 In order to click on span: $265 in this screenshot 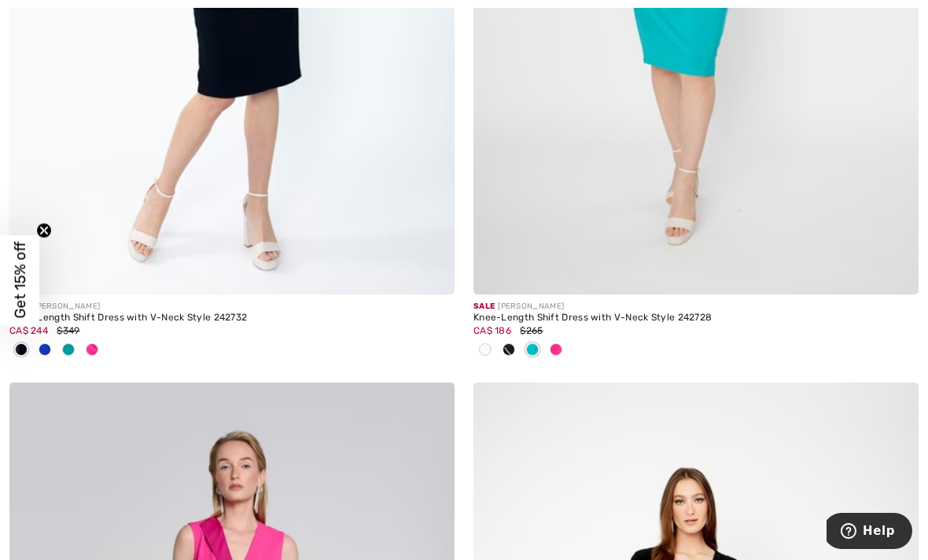, I will do `click(531, 331)`.